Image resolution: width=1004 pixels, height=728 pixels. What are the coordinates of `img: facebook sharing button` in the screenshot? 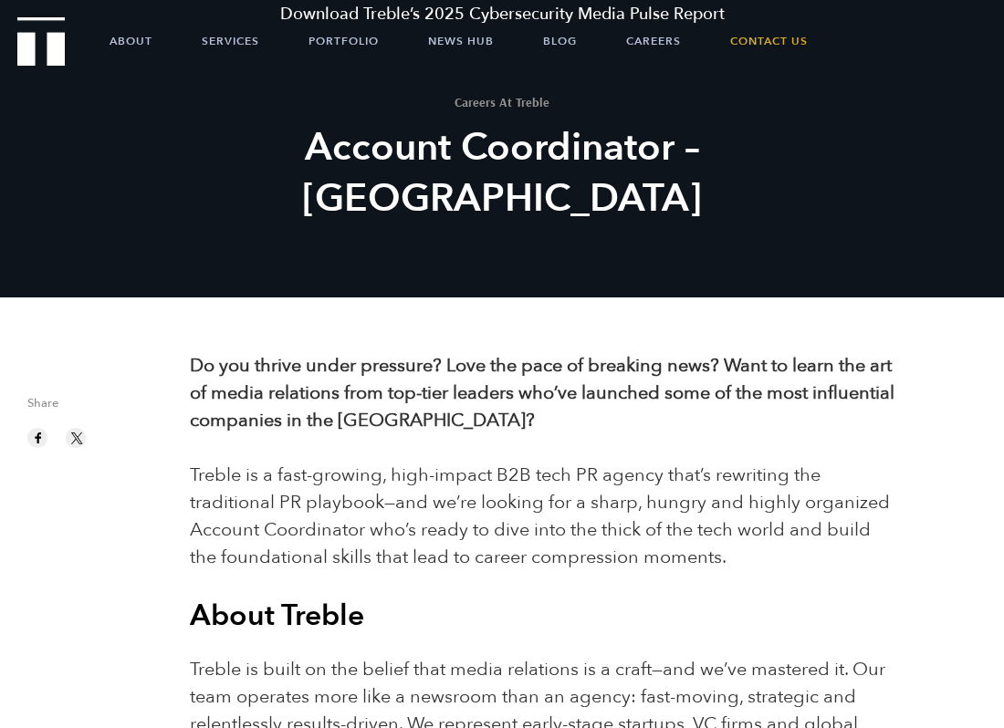 It's located at (38, 438).